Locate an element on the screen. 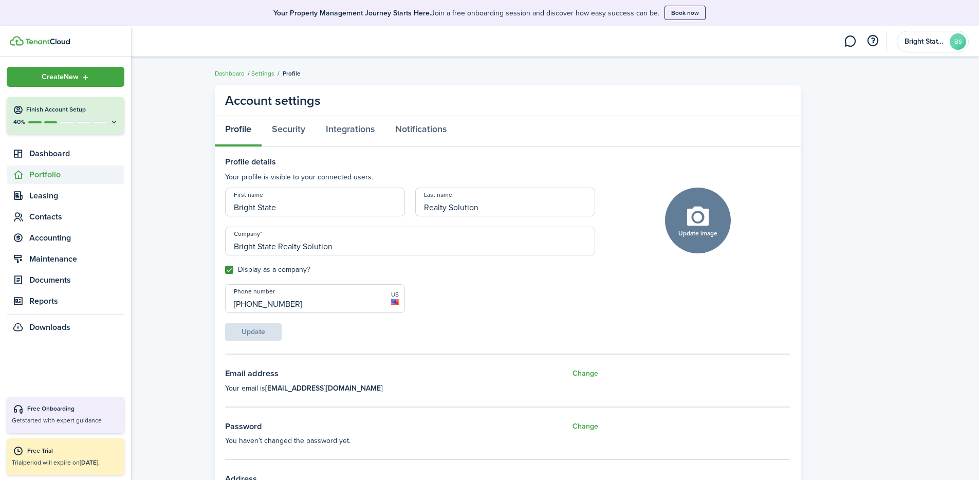 The height and width of the screenshot is (480, 979). p: You haven’t changed the password yet. is located at coordinates (411, 440).